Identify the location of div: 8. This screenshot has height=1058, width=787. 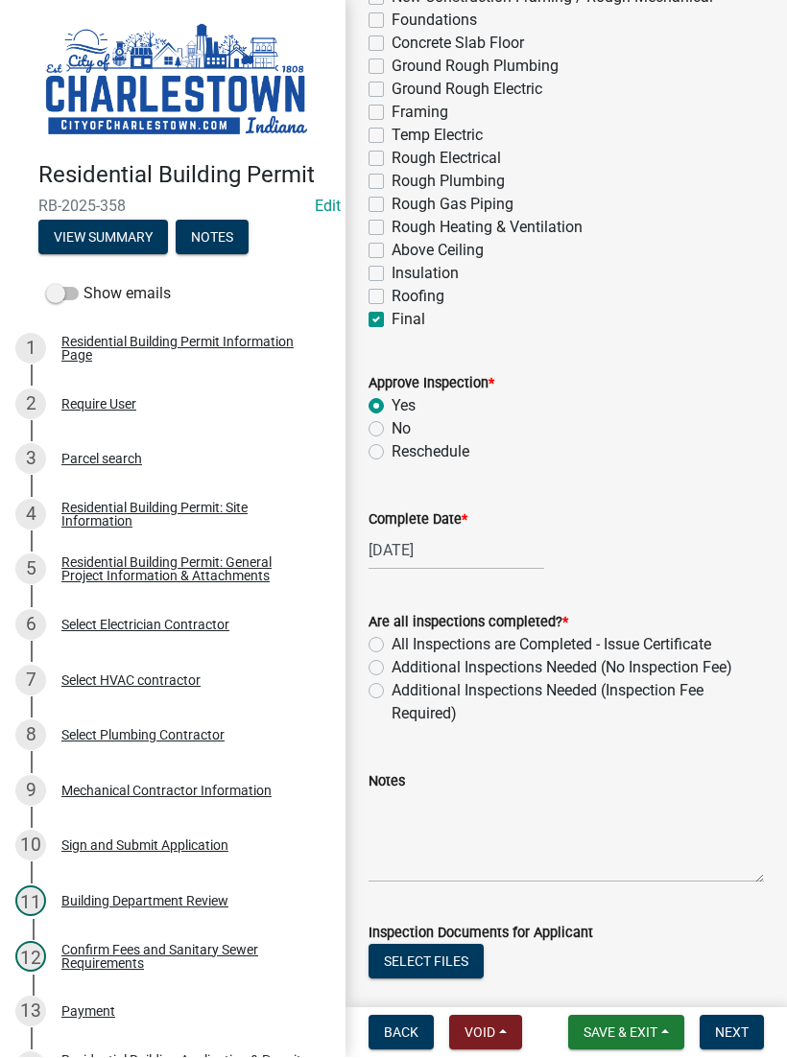
(31, 736).